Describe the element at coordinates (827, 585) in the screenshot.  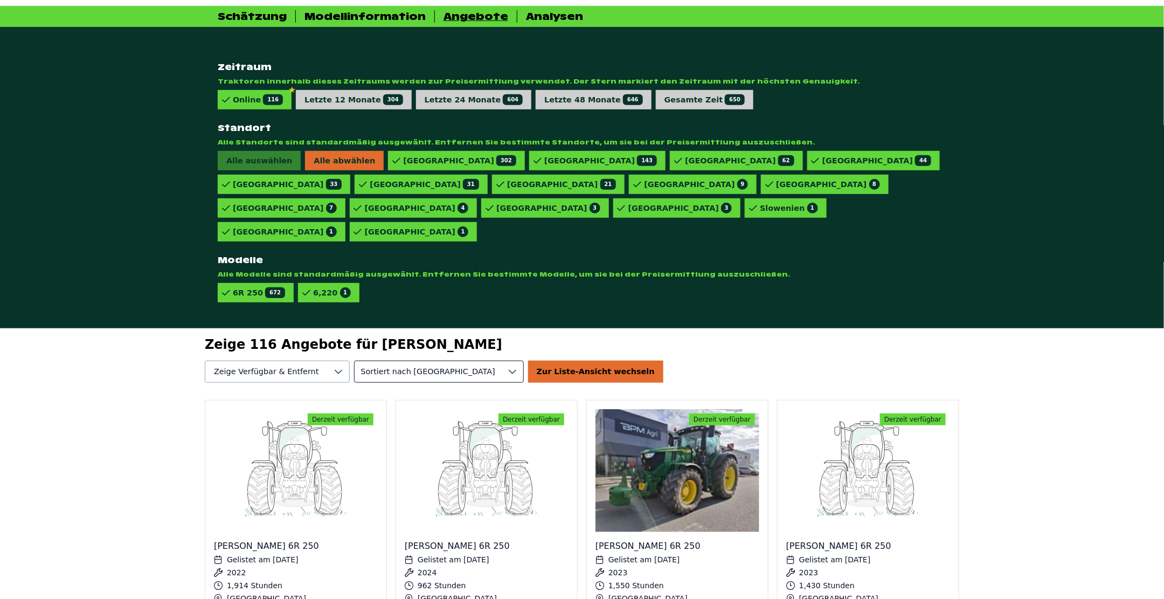
I see `span: 1,430 Stunden` at that location.